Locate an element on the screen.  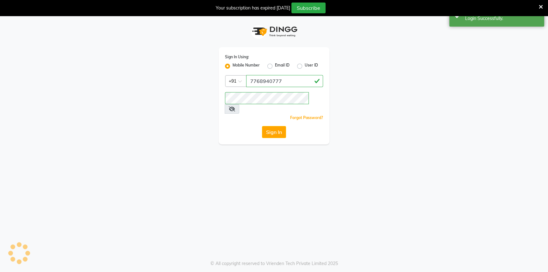
button: Sign In is located at coordinates (274, 132).